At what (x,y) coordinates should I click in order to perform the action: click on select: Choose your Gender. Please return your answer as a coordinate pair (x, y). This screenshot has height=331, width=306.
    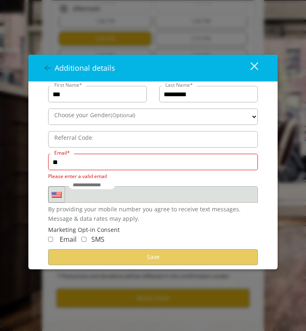
    Looking at the image, I should click on (153, 117).